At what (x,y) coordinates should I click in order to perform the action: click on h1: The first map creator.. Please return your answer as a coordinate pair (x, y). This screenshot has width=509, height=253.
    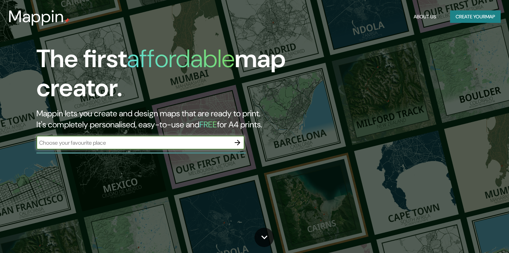
    Looking at the image, I should click on (164, 76).